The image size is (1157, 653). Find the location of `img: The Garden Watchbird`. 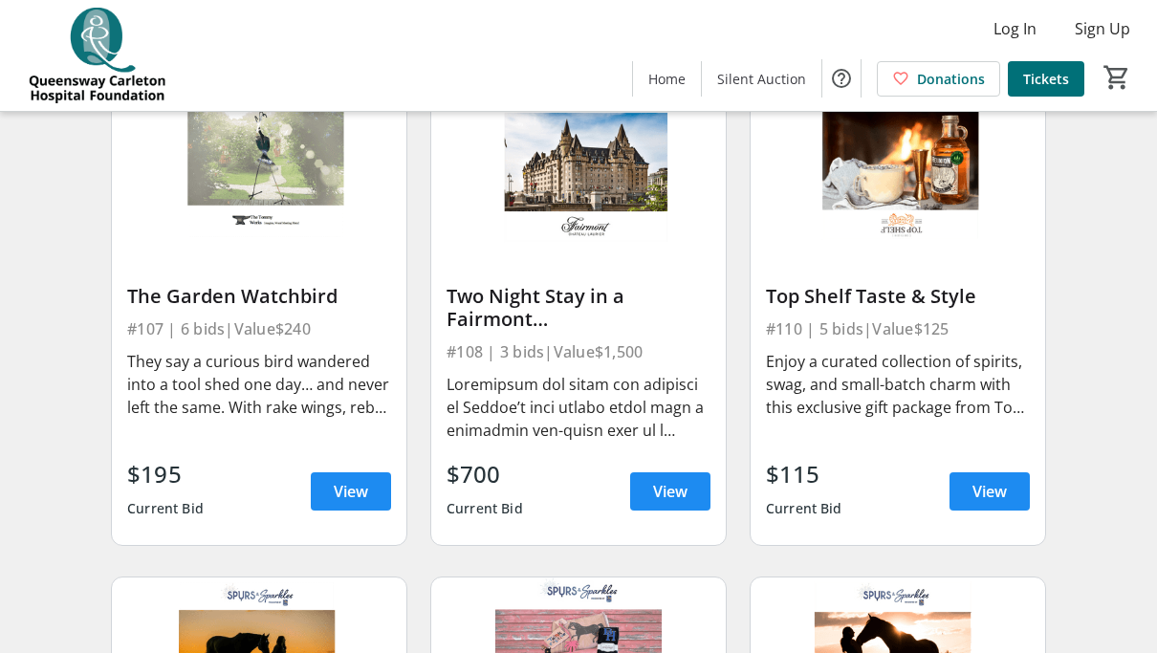

img: The Garden Watchbird is located at coordinates (259, 161).